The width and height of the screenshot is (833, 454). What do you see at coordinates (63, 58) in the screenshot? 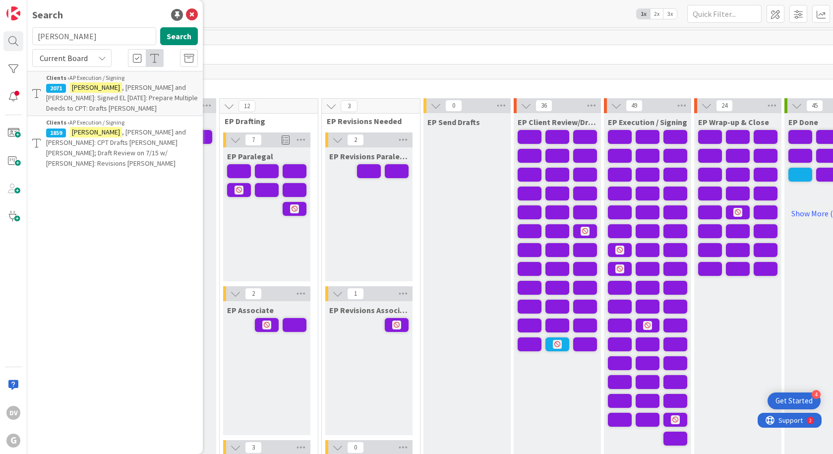
I see `span: Current Board` at bounding box center [63, 58].